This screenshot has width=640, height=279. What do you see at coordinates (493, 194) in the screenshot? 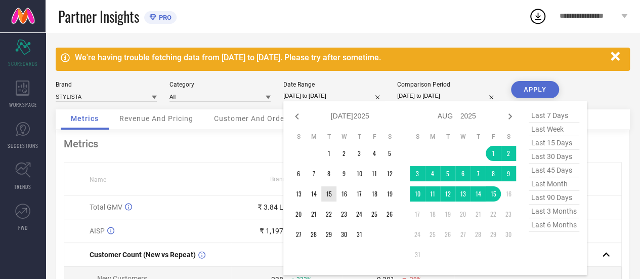
I see `td: Fri Aug 15 2025` at bounding box center [493, 194].